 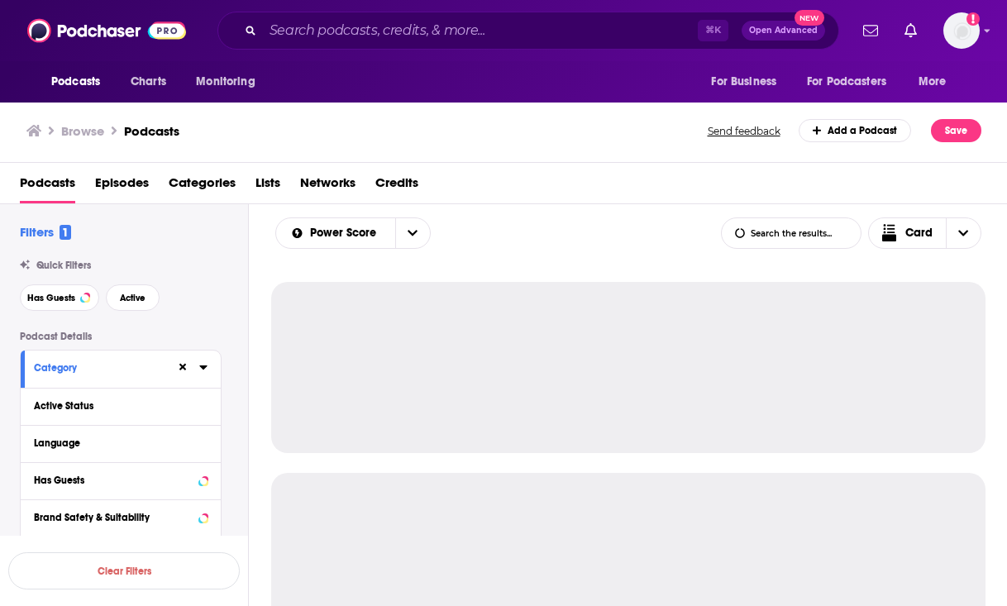 I want to click on div: Category, so click(x=99, y=368).